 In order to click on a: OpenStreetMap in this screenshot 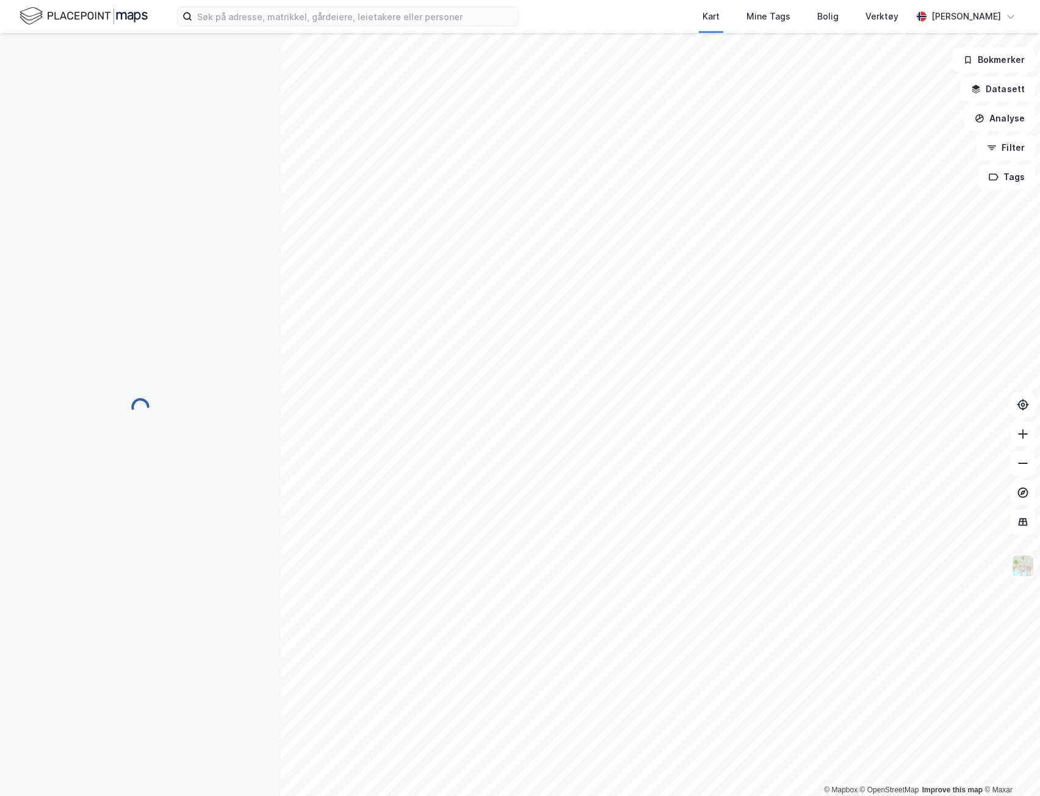, I will do `click(889, 790)`.